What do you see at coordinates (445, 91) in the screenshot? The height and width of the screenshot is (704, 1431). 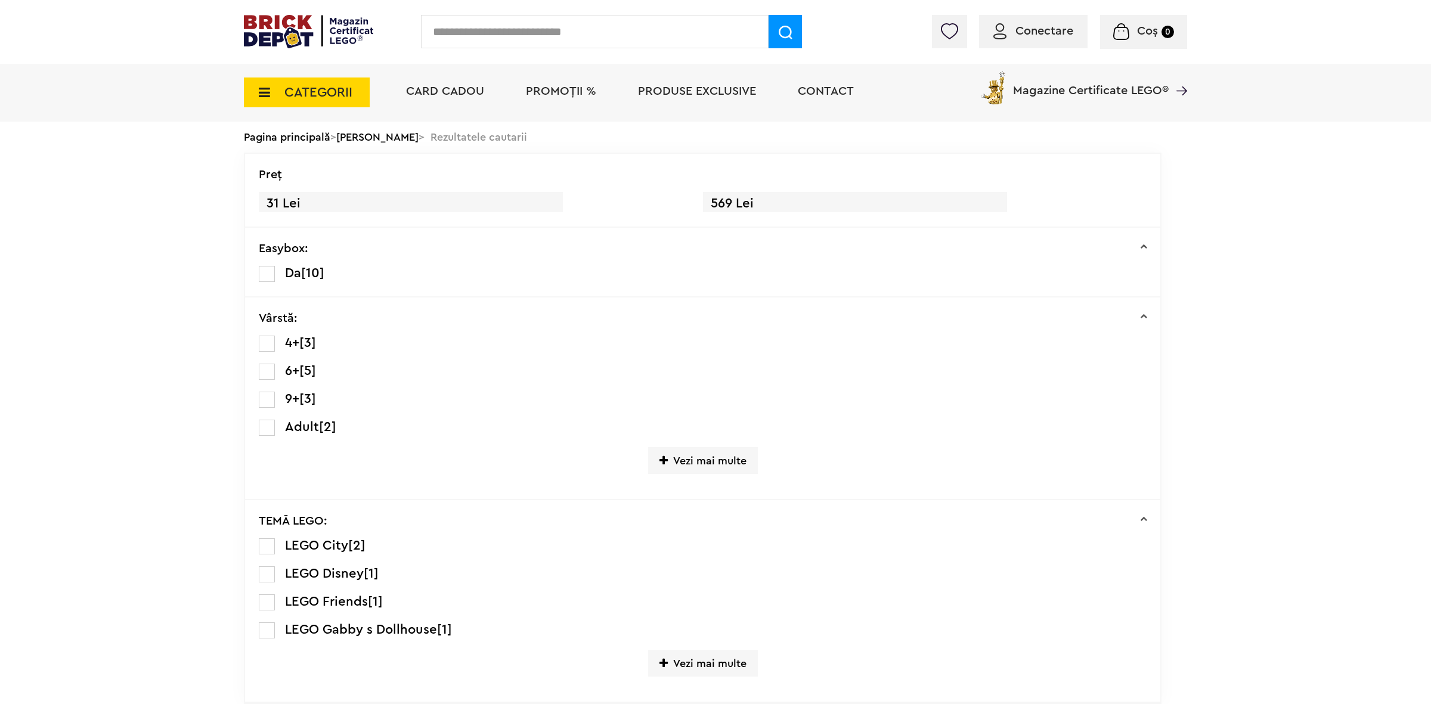 I see `a: Card Cadou` at bounding box center [445, 91].